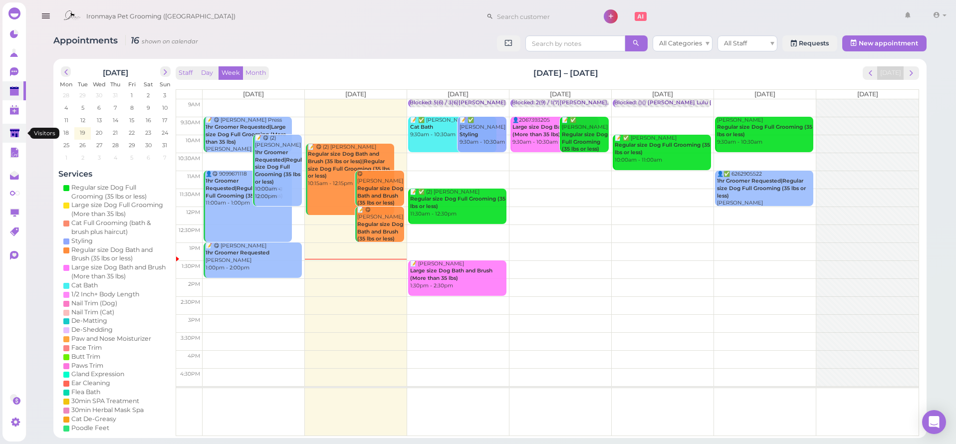 Image resolution: width=956 pixels, height=444 pixels. Describe the element at coordinates (249, 189) in the screenshot. I see `div: 👤😋 9099671118 11:00am - 1:00pm` at that location.